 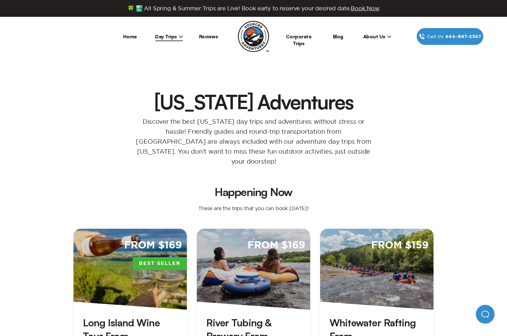 What do you see at coordinates (254, 8) in the screenshot?
I see `span: 🍀 🏞️ All Spring & Summer Trips are Live! Book early to reserve your desired date.` at bounding box center [254, 8].